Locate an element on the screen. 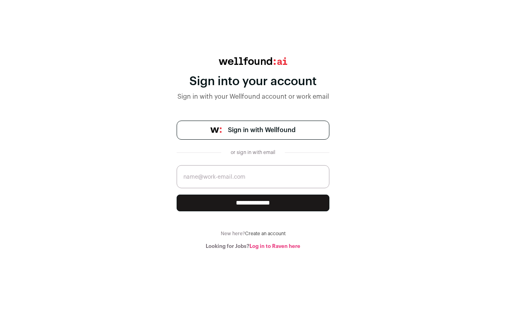  div: Looking for Jobs? is located at coordinates (253, 246).